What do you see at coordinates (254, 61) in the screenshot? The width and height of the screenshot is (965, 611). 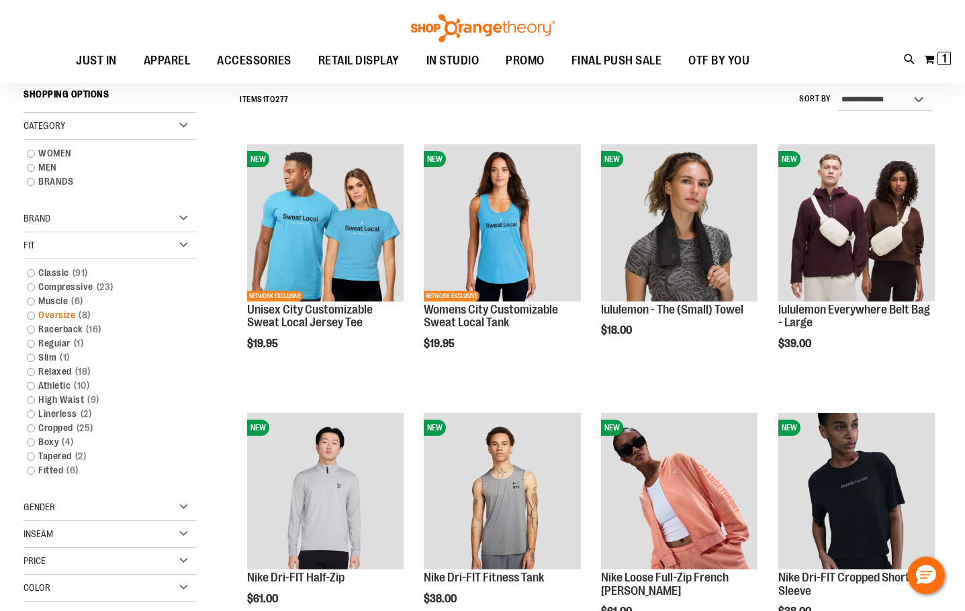 I see `a: ACCESSORIES` at bounding box center [254, 61].